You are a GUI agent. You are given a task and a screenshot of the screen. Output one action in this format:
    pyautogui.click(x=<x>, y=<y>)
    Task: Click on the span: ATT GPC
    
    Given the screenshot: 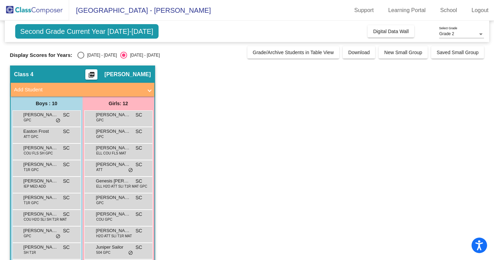 What is the action you would take?
    pyautogui.click(x=31, y=137)
    